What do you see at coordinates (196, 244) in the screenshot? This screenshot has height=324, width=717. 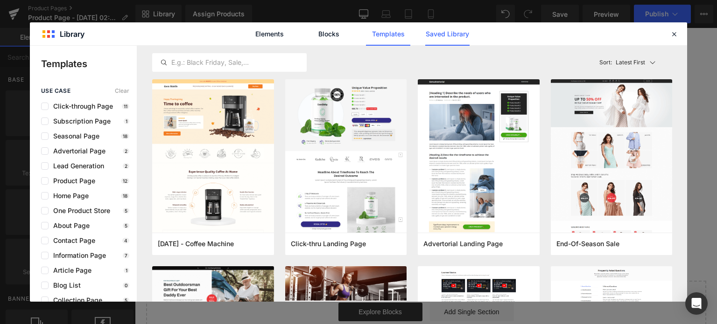 I see `span: Thanksgiving - Coffee Machine` at bounding box center [196, 244].